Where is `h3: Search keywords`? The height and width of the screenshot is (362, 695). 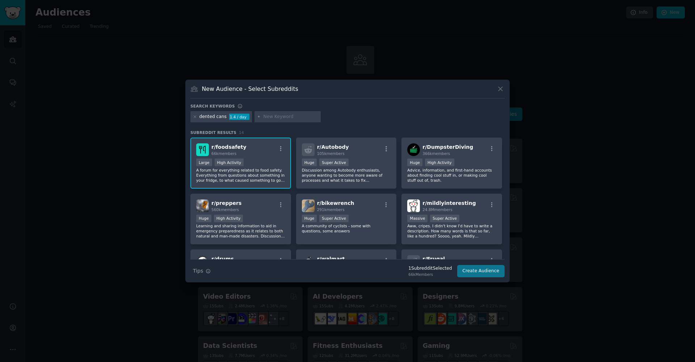
h3: Search keywords is located at coordinates (212, 106).